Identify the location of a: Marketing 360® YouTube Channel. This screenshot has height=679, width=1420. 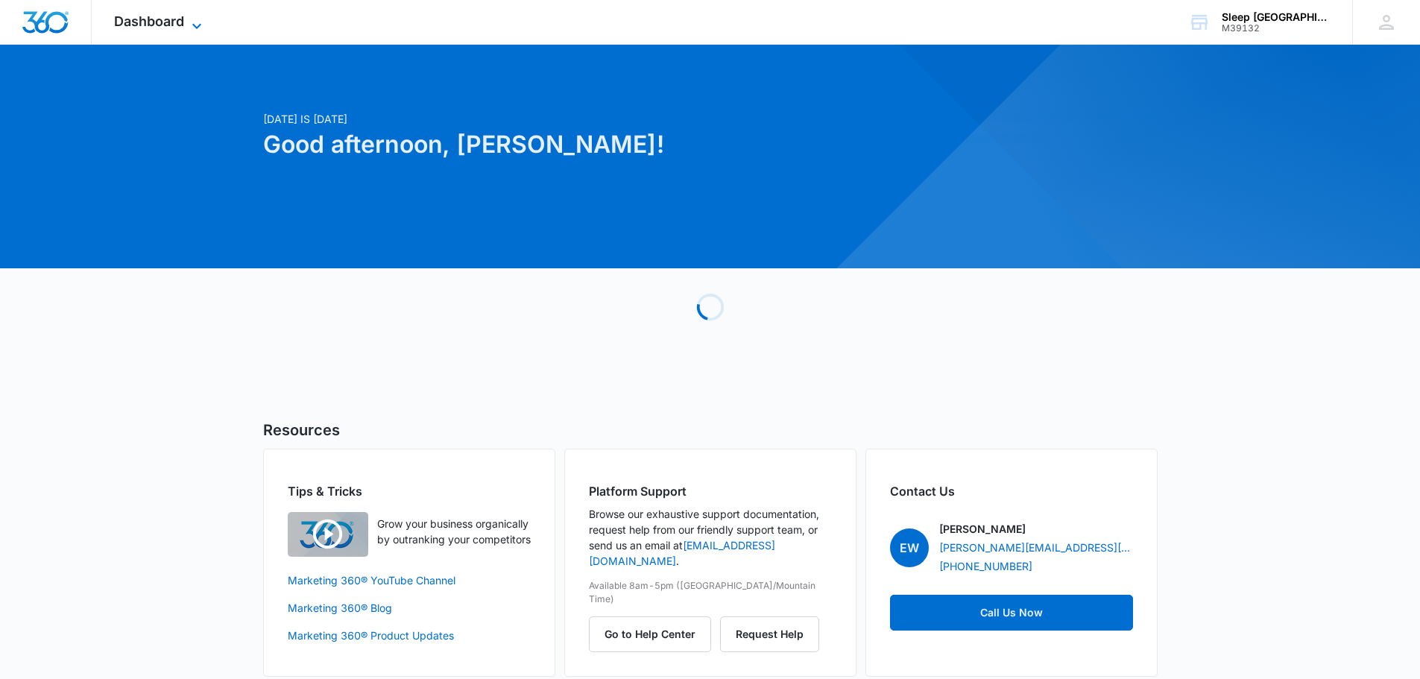
(409, 580).